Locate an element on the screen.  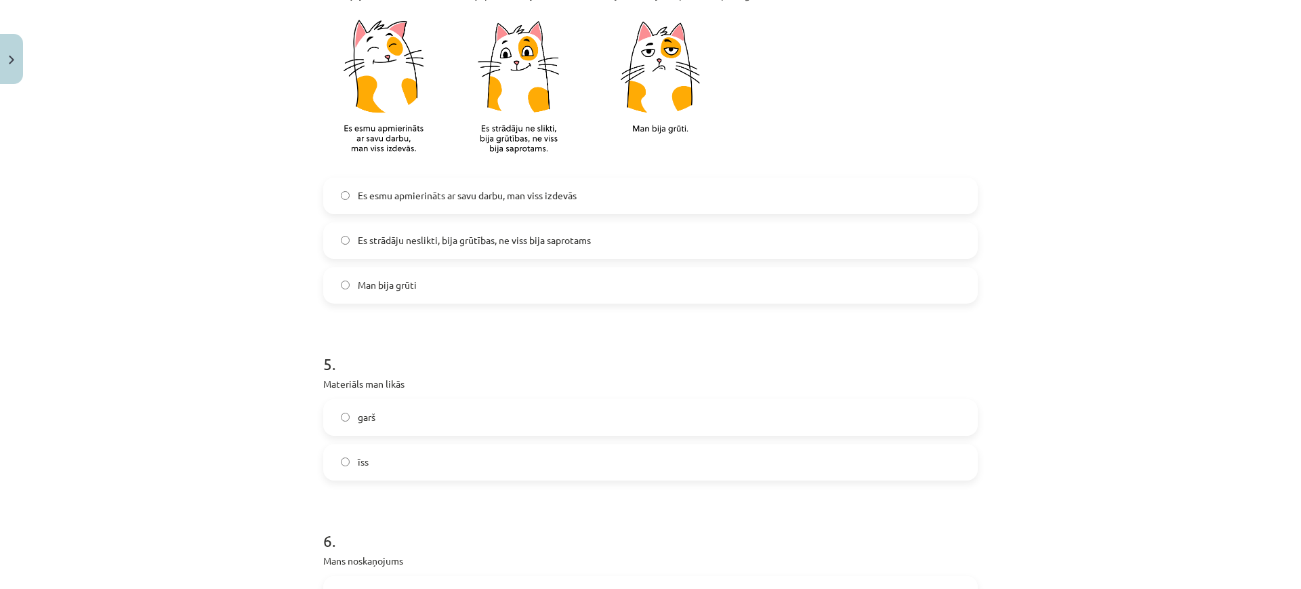
input: Es esmu apmierināts ar savu darbu, man viss izdevās is located at coordinates (345, 195).